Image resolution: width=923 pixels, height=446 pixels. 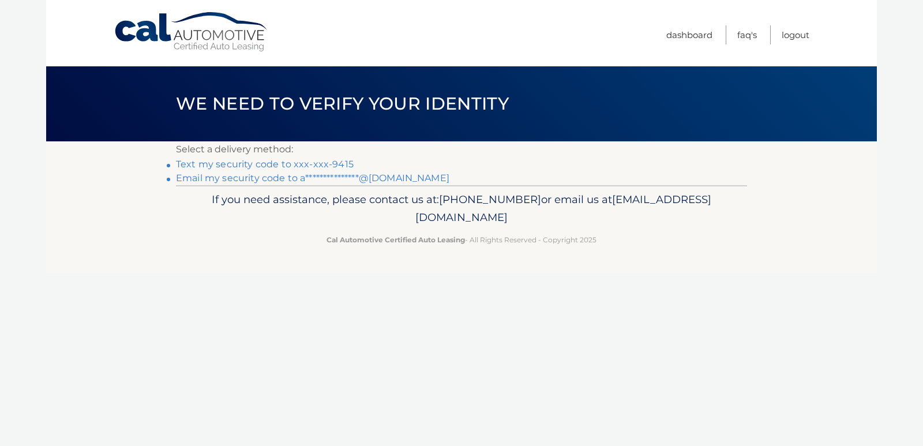 What do you see at coordinates (461, 209) in the screenshot?
I see `p: If you need assistance, please contact us at: or email us at` at bounding box center [461, 209].